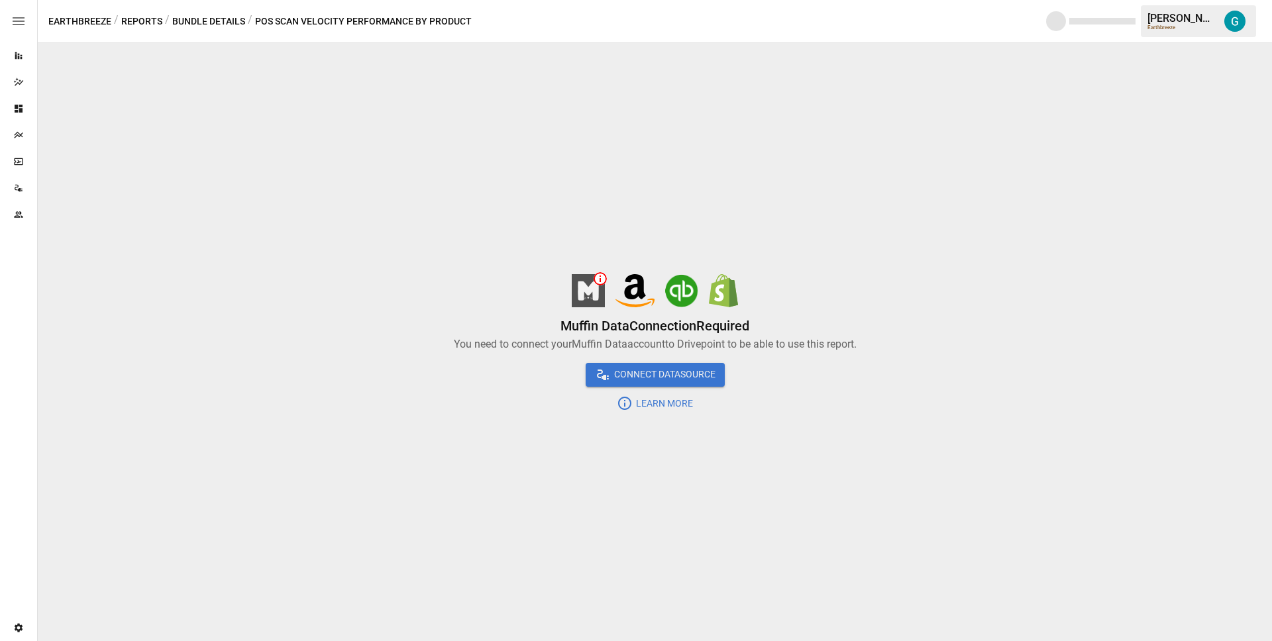 This screenshot has width=1272, height=641. I want to click on button: Reports, so click(142, 21).